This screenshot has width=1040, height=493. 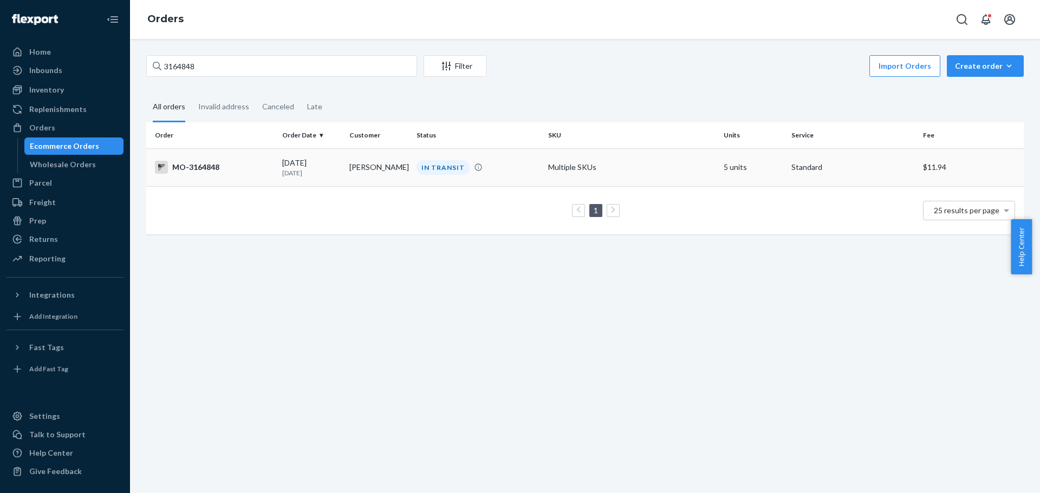 I want to click on div: Replenishments, so click(x=58, y=109).